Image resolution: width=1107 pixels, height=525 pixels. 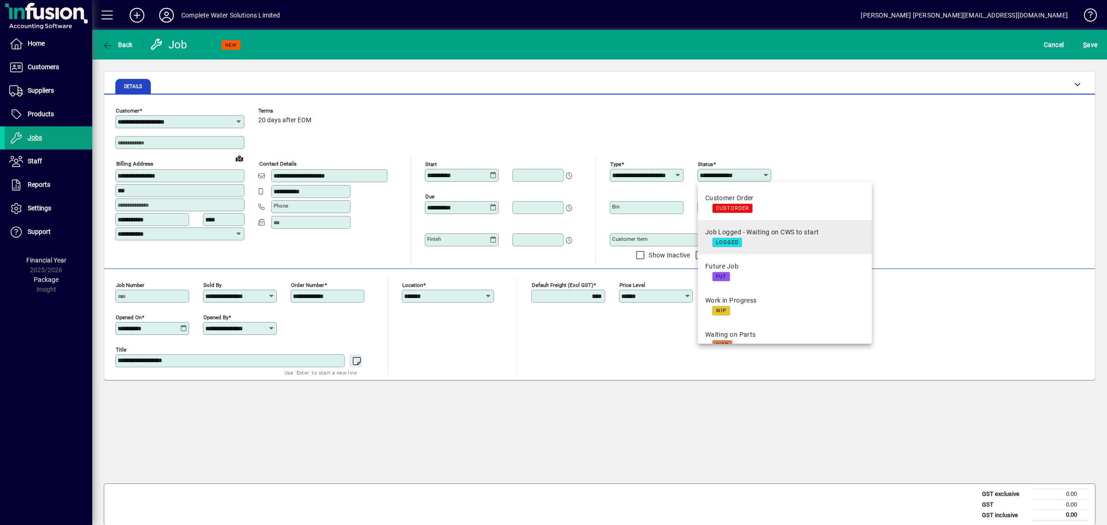 What do you see at coordinates (48, 232) in the screenshot?
I see `a: Support` at bounding box center [48, 232].